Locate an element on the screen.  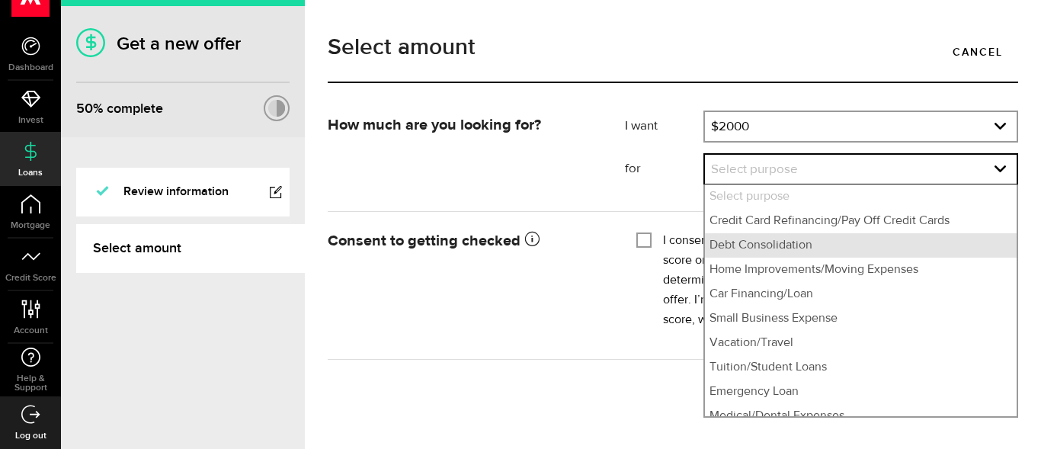
input: I consent to Mogo using my personal information to get a credit score or report from a credit rep... is located at coordinates (644, 238).